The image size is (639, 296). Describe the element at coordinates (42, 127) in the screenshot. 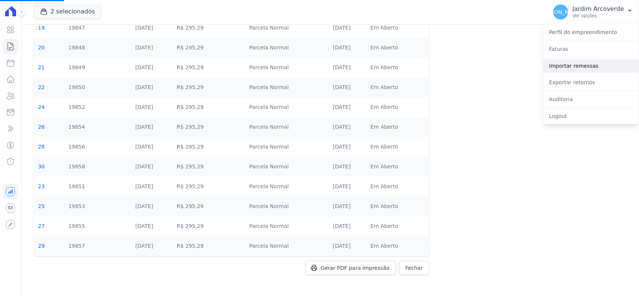

I see `a: 26` at that location.